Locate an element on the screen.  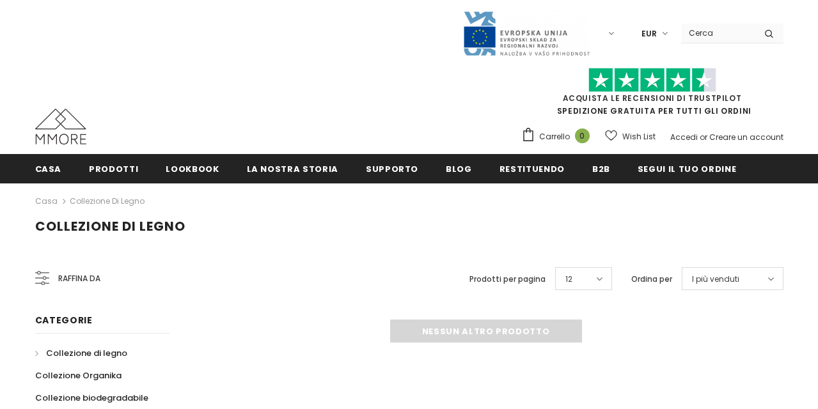
span: supporto is located at coordinates (392, 169).